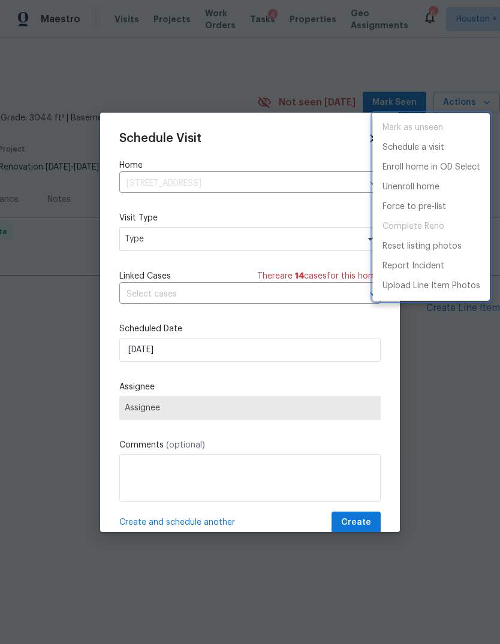 The width and height of the screenshot is (500, 644). Describe the element at coordinates (414, 207) in the screenshot. I see `p: Force to pre-list` at that location.